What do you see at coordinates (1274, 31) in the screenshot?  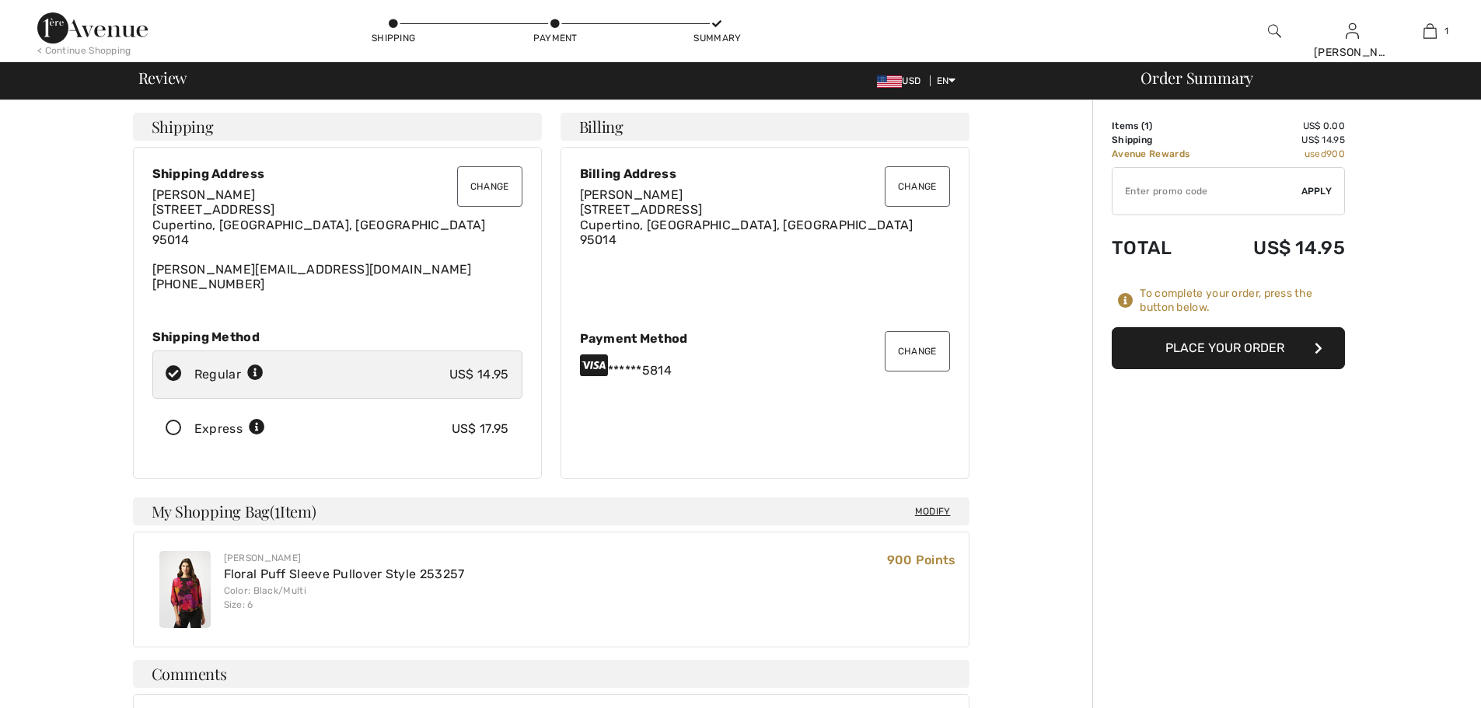 I see `img: search the website` at bounding box center [1274, 31].